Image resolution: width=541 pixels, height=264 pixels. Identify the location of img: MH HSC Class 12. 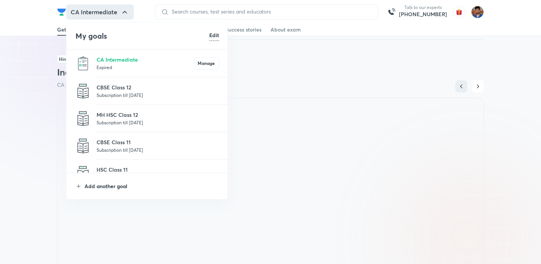
(83, 119).